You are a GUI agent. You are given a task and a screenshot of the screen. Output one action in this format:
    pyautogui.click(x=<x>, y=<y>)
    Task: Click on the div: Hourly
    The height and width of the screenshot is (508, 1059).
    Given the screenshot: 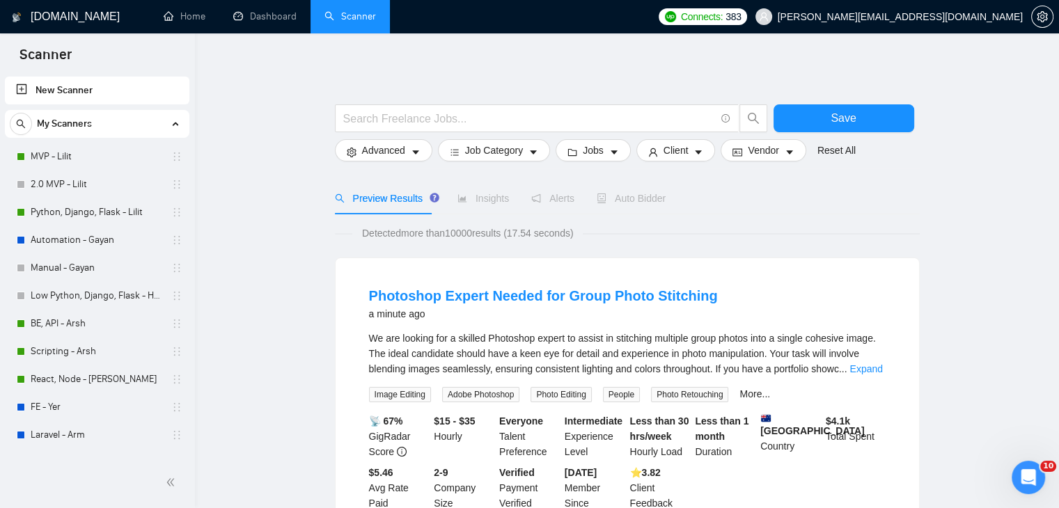 What is the action you would take?
    pyautogui.click(x=464, y=437)
    